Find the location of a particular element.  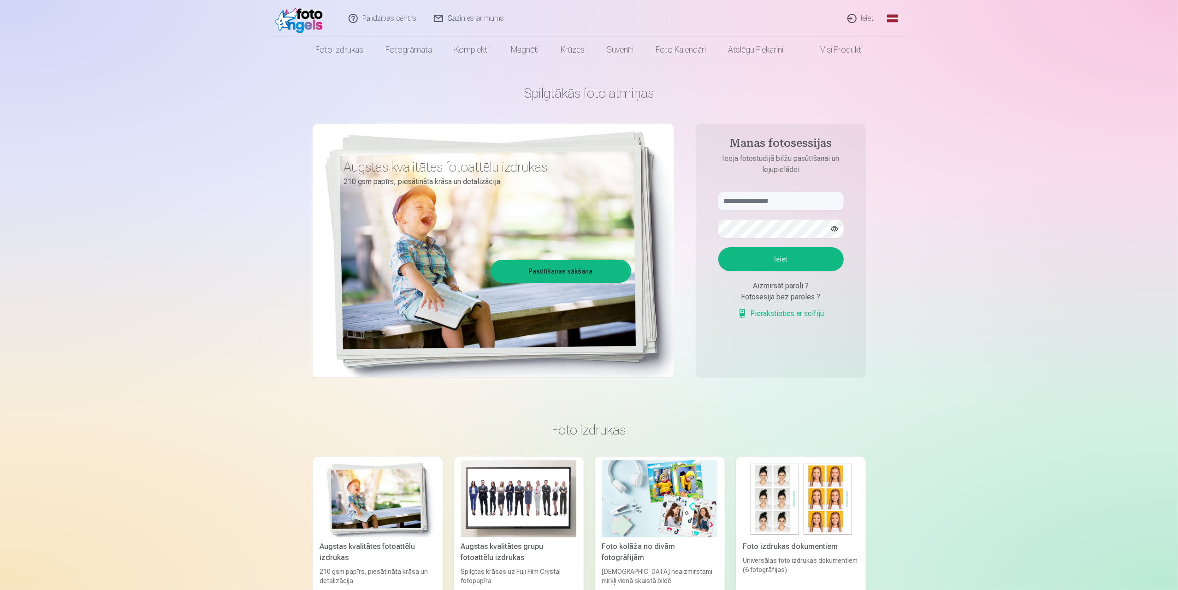

a: Krūzes is located at coordinates (573, 50).